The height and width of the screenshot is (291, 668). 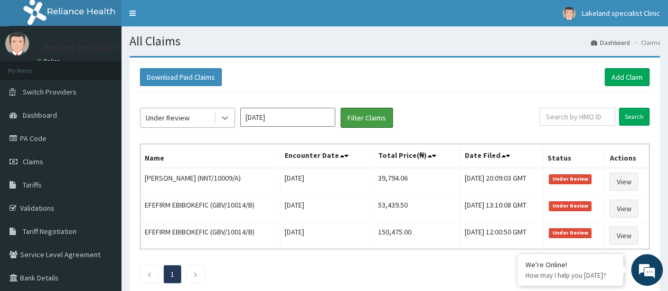 What do you see at coordinates (502, 156) in the screenshot?
I see `th: Date Filed` at bounding box center [502, 156].